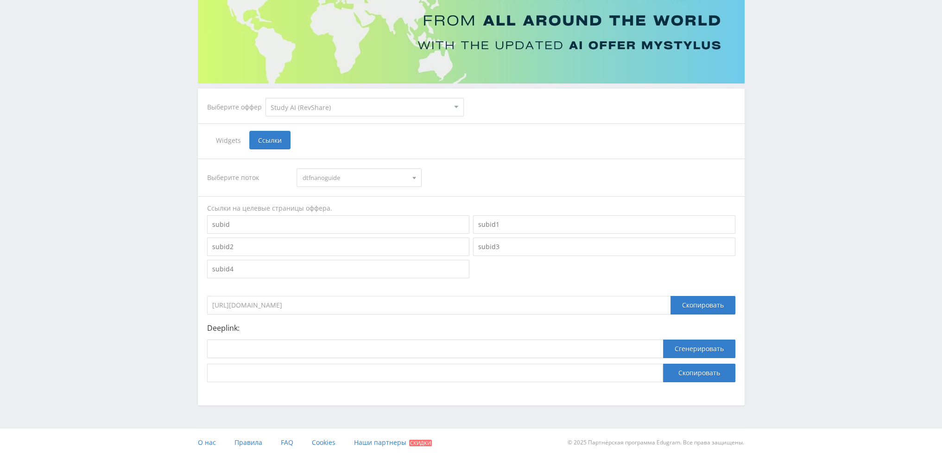  Describe the element at coordinates (323, 442) in the screenshot. I see `span: Cookies` at that location.